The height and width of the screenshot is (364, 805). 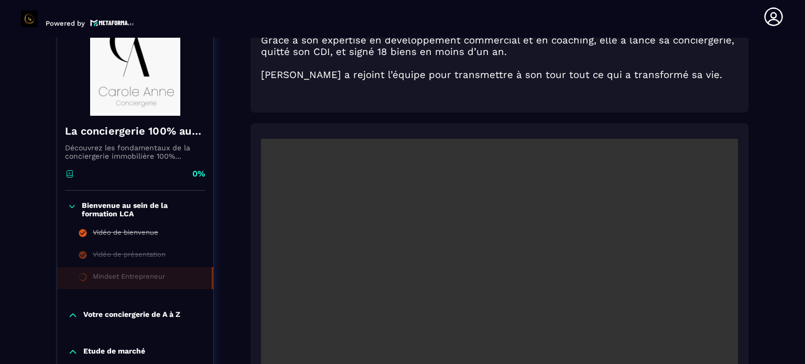 What do you see at coordinates (129, 256) in the screenshot?
I see `div: Vidéo de présentation` at bounding box center [129, 256].